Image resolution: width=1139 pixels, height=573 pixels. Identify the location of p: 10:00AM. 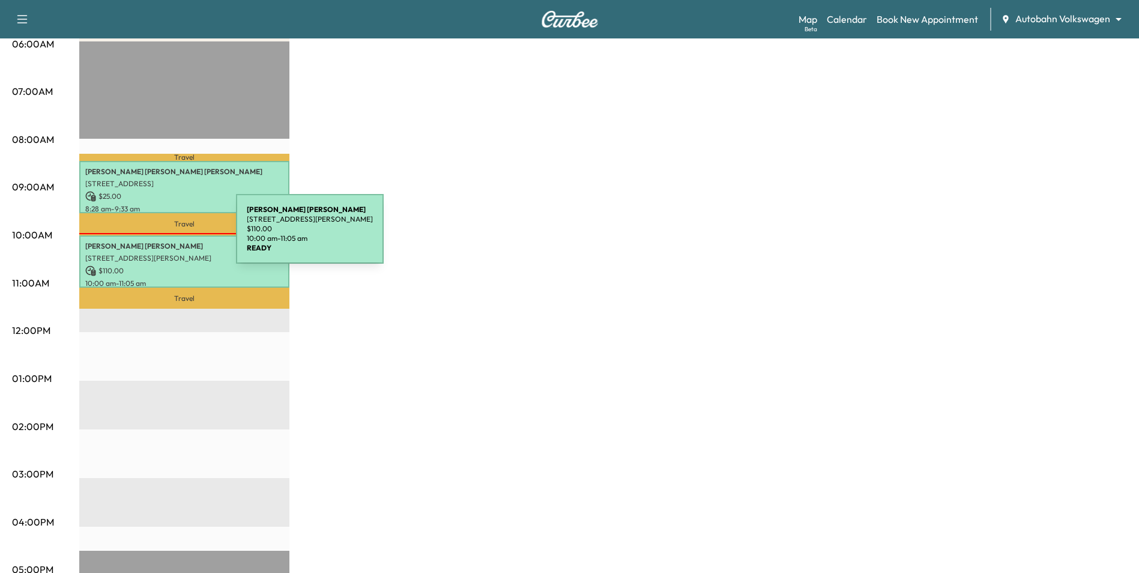
(32, 235).